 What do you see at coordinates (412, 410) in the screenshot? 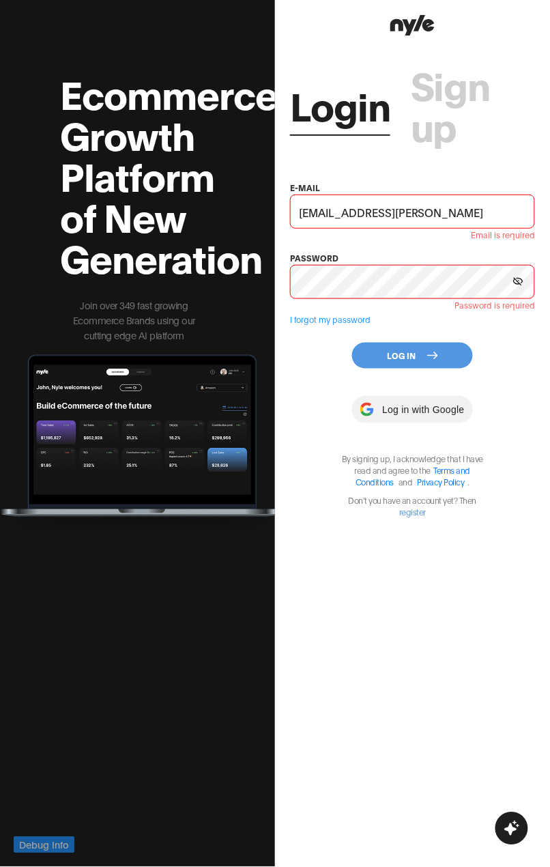
I see `button: Log in with Google` at bounding box center [412, 410].